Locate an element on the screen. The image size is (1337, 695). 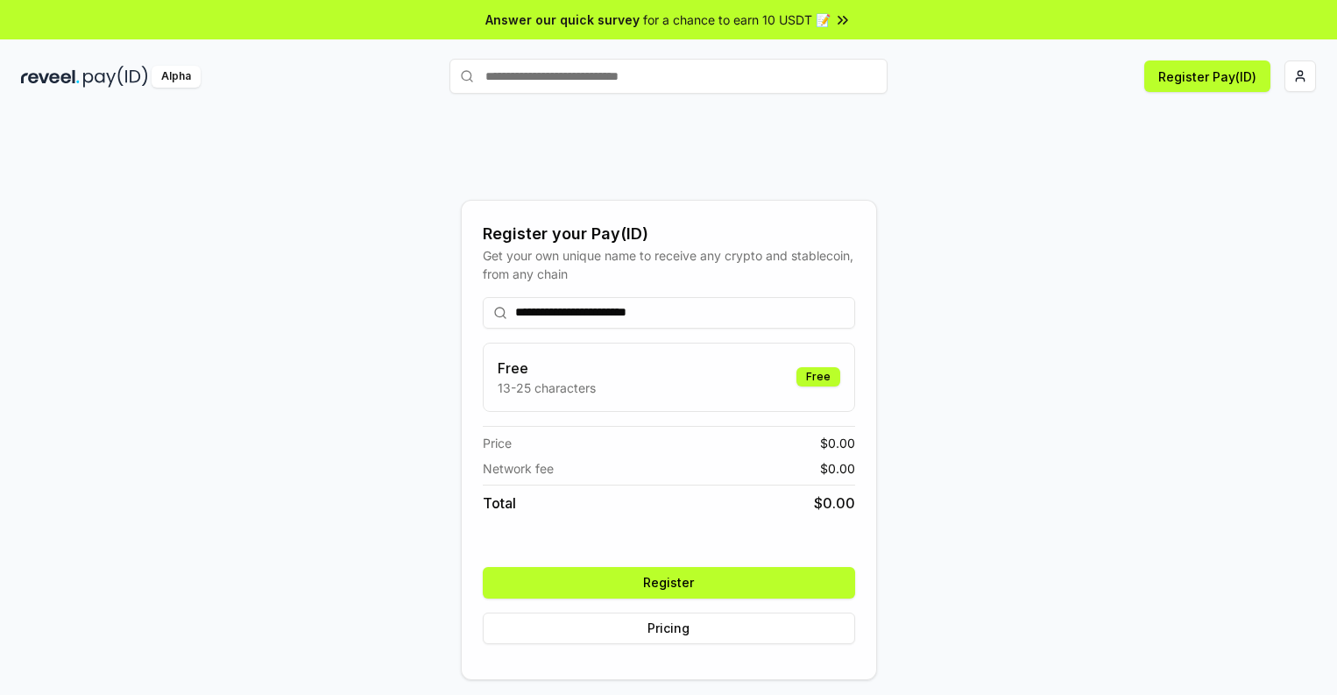
img: reveel_dark is located at coordinates (50, 76).